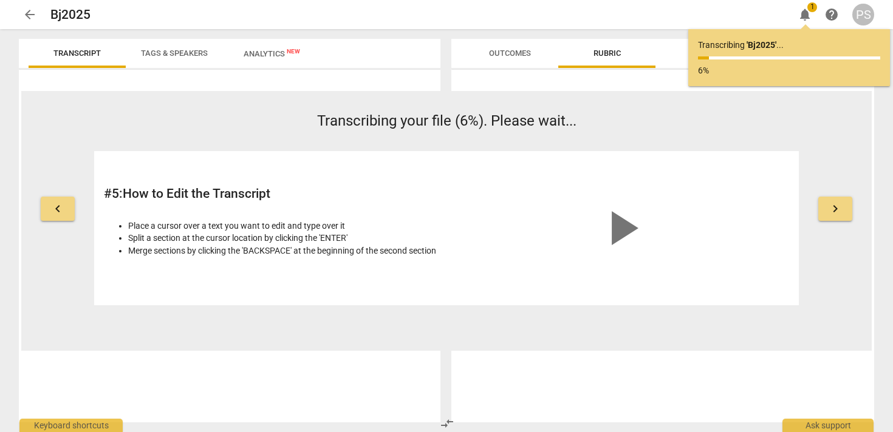  I want to click on li: Merge sections by clicking the 'BACKSPACE' at the beginning of the second section, so click(284, 251).